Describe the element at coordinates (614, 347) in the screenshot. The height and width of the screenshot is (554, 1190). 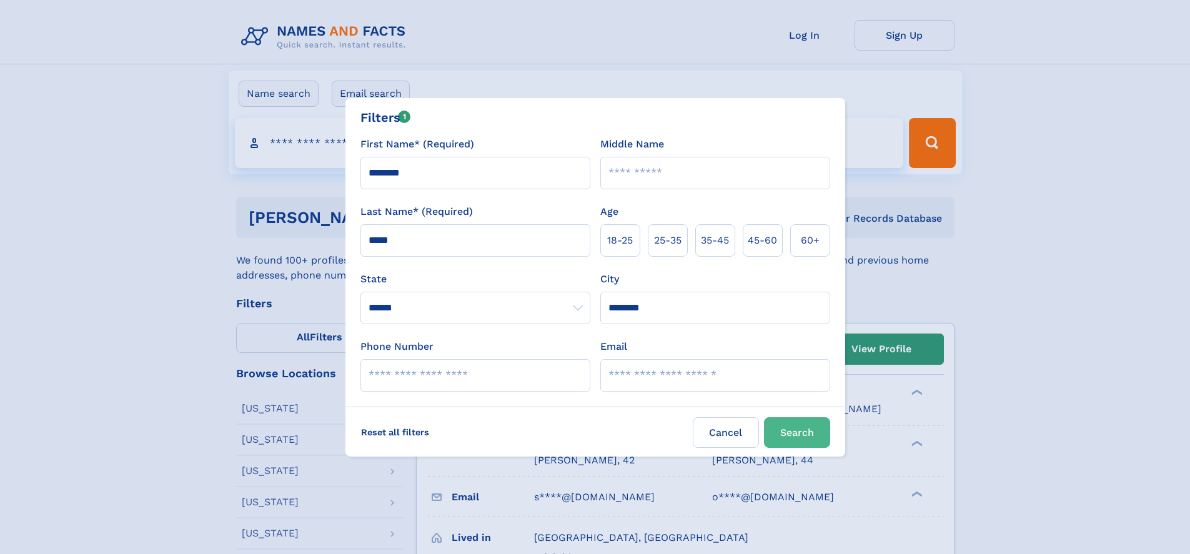
I see `label: Email` at that location.